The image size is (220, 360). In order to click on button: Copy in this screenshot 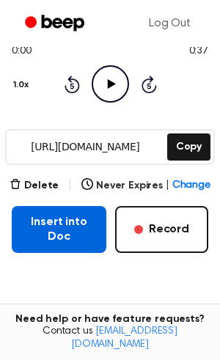, I will do `click(189, 147)`.